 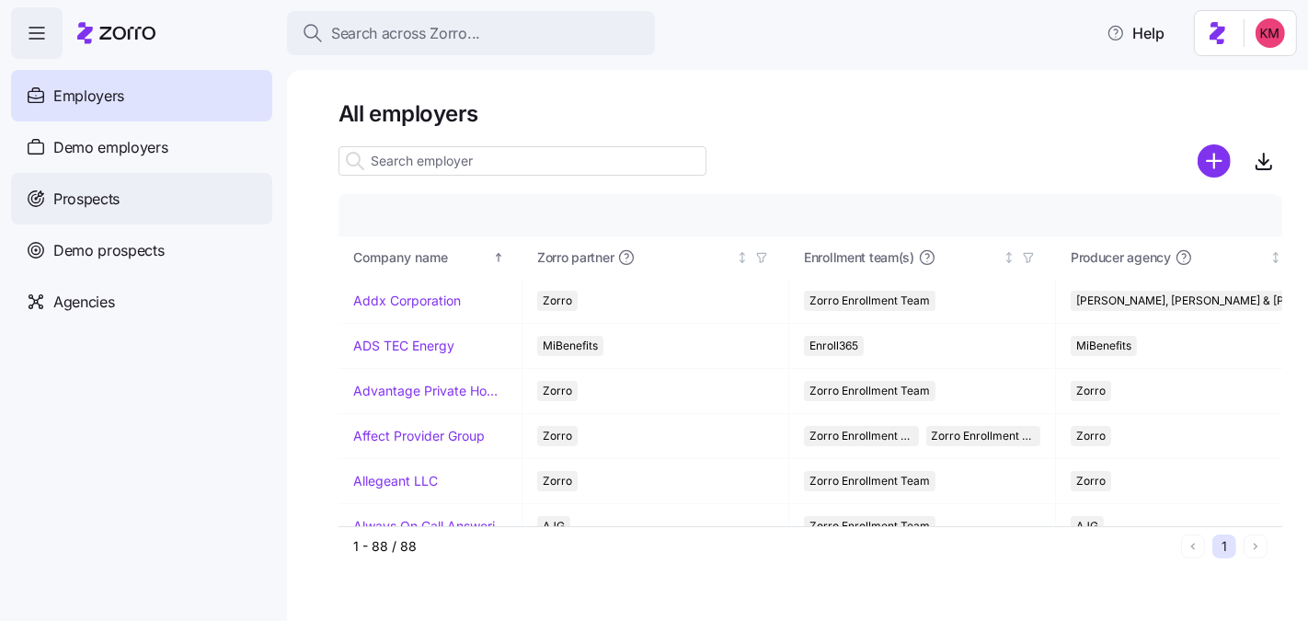 I want to click on span: Help, so click(x=1135, y=33).